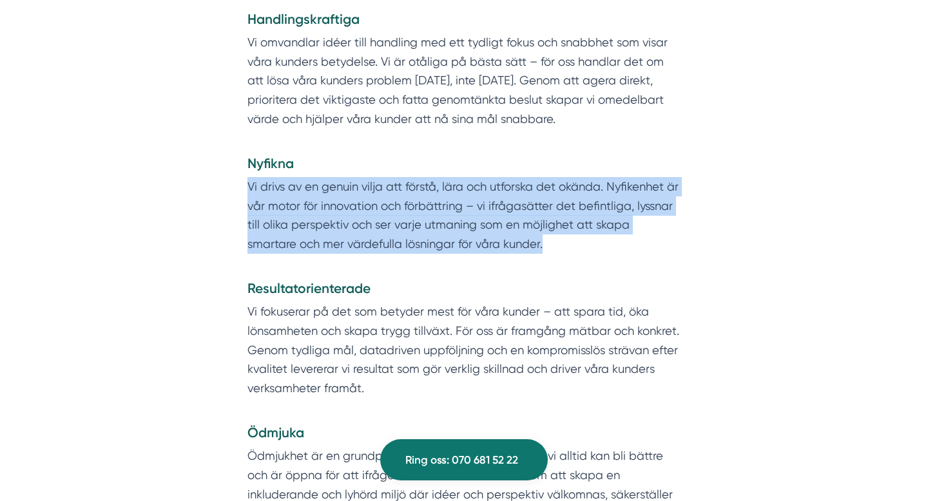  I want to click on strong: Nyfikna, so click(271, 163).